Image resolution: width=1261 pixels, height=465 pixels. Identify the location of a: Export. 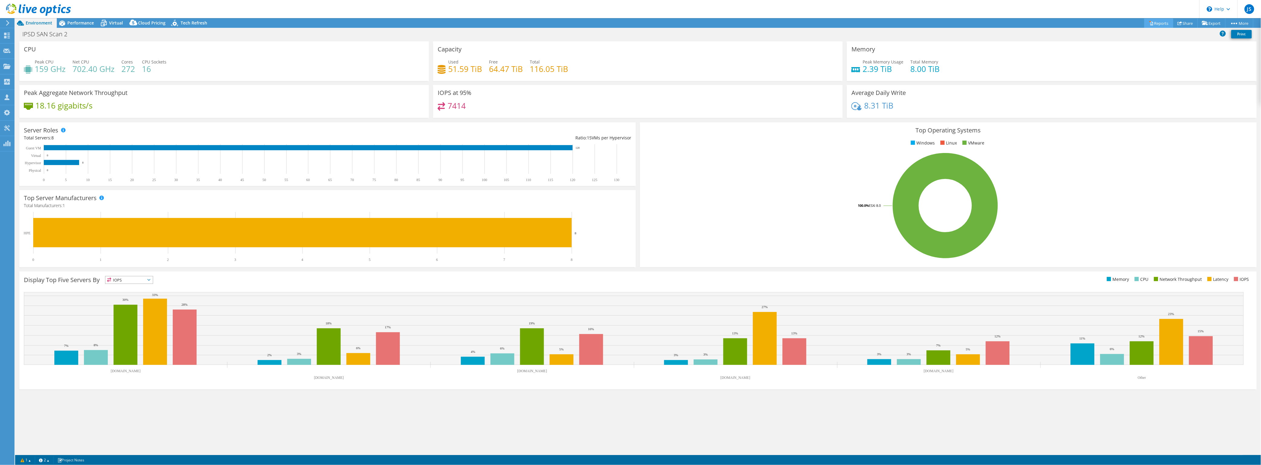
(1212, 23).